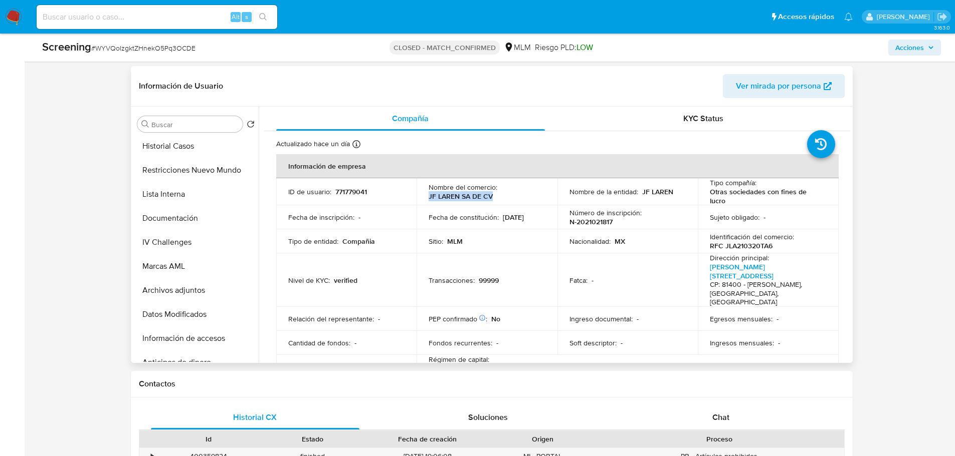  I want to click on p: 99999, so click(489, 281).